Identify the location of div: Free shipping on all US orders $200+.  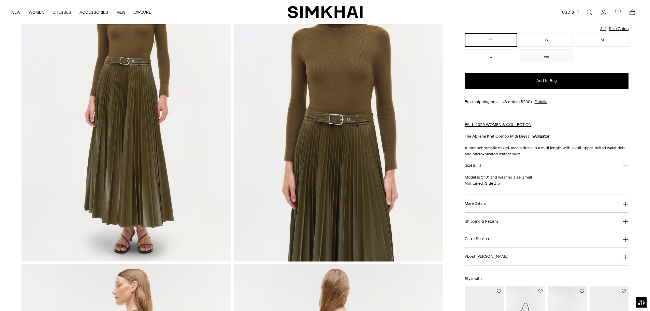
(546, 102).